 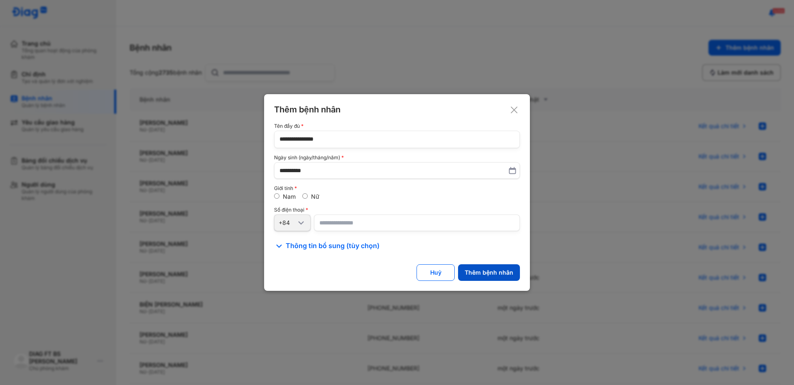 I want to click on div: +84, so click(x=287, y=223).